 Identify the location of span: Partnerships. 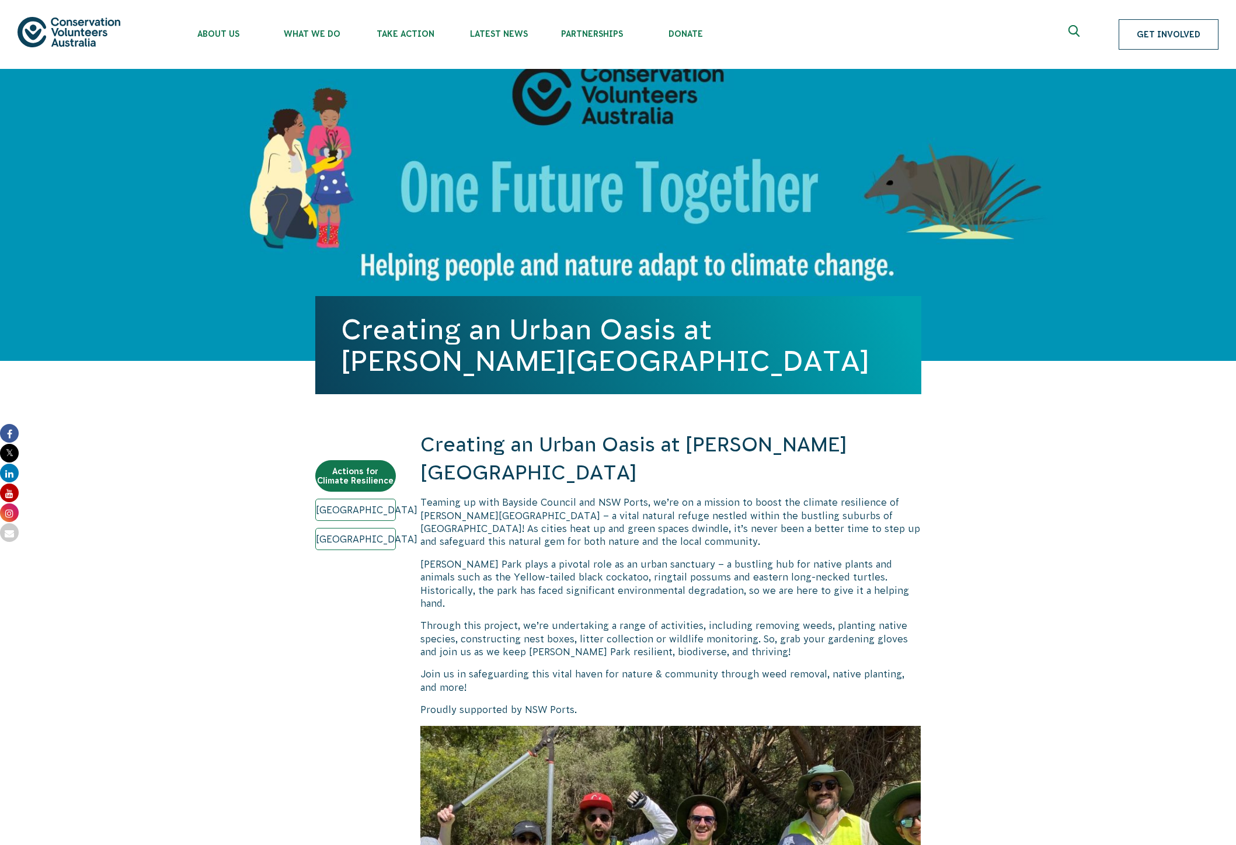
(592, 34).